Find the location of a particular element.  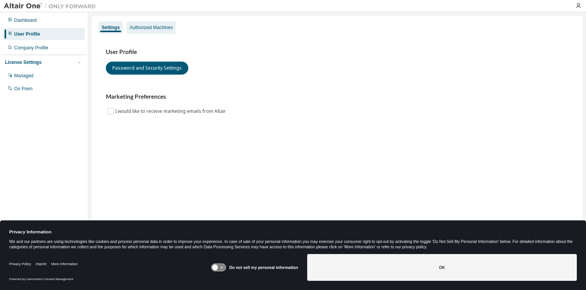

div: Settings is located at coordinates (110, 28).